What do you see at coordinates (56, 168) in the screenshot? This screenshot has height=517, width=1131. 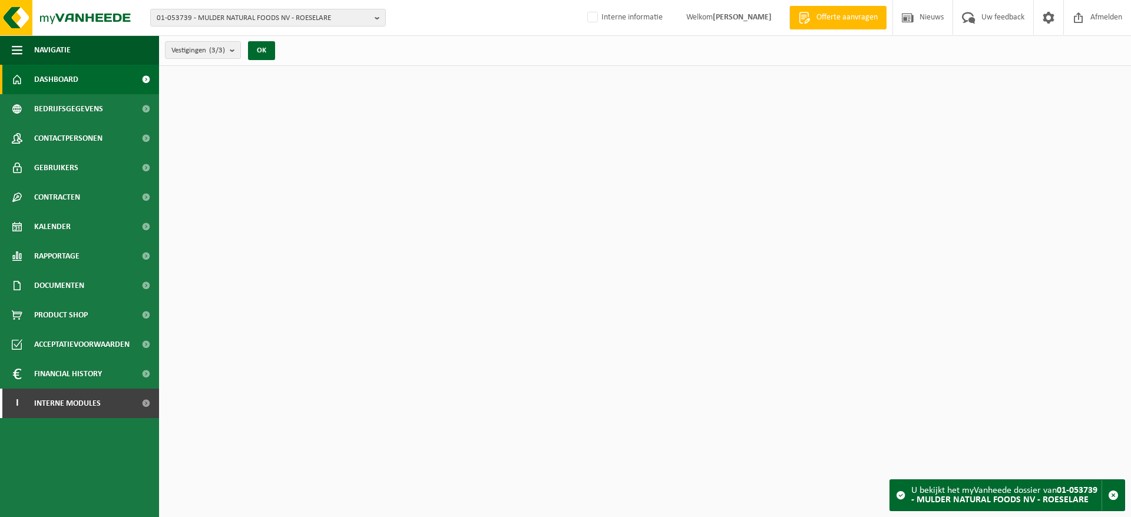 I see `span: Gebruikers` at bounding box center [56, 168].